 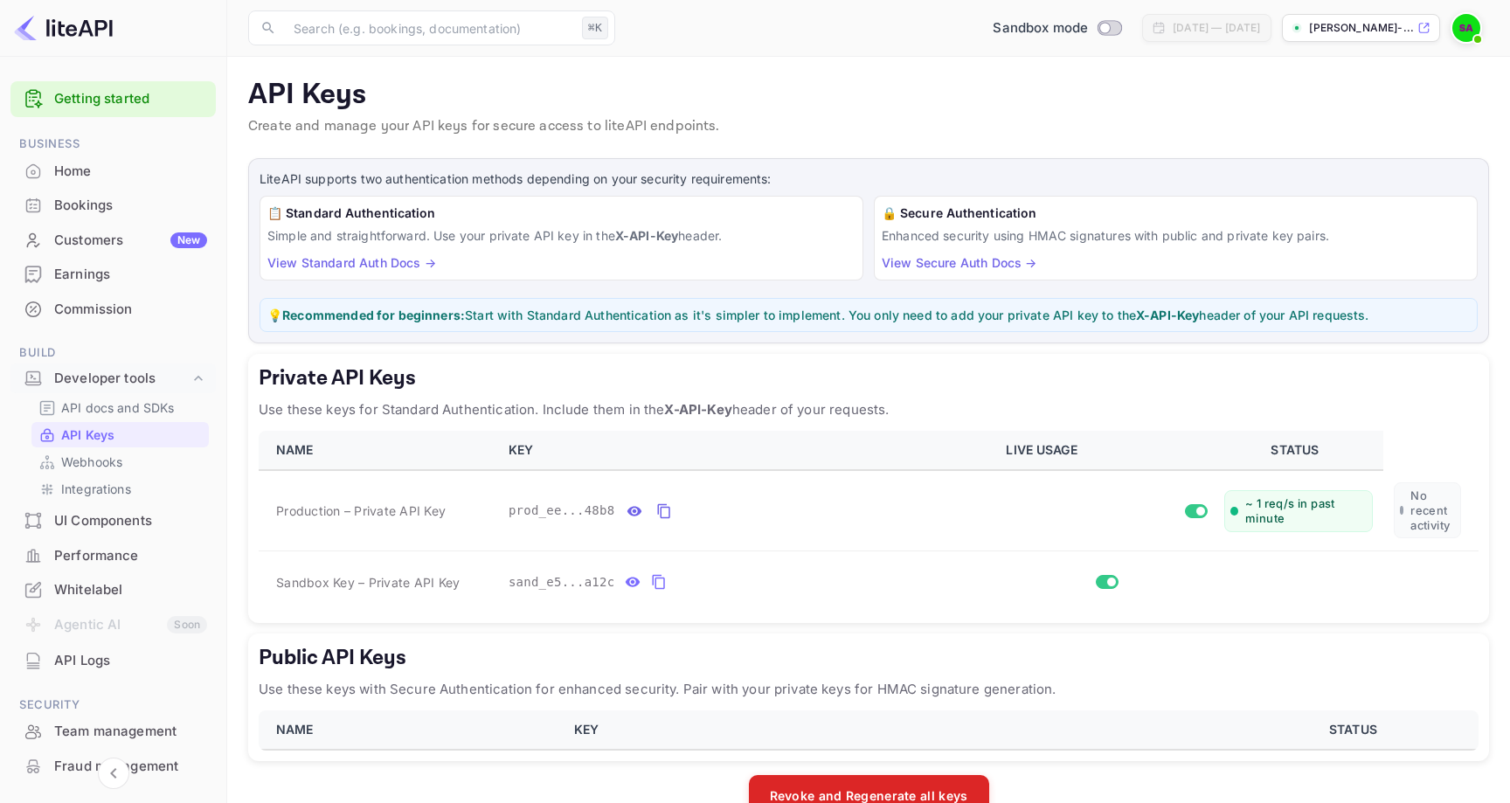 What do you see at coordinates (120, 488) in the screenshot?
I see `div: Integrations` at bounding box center [120, 488].